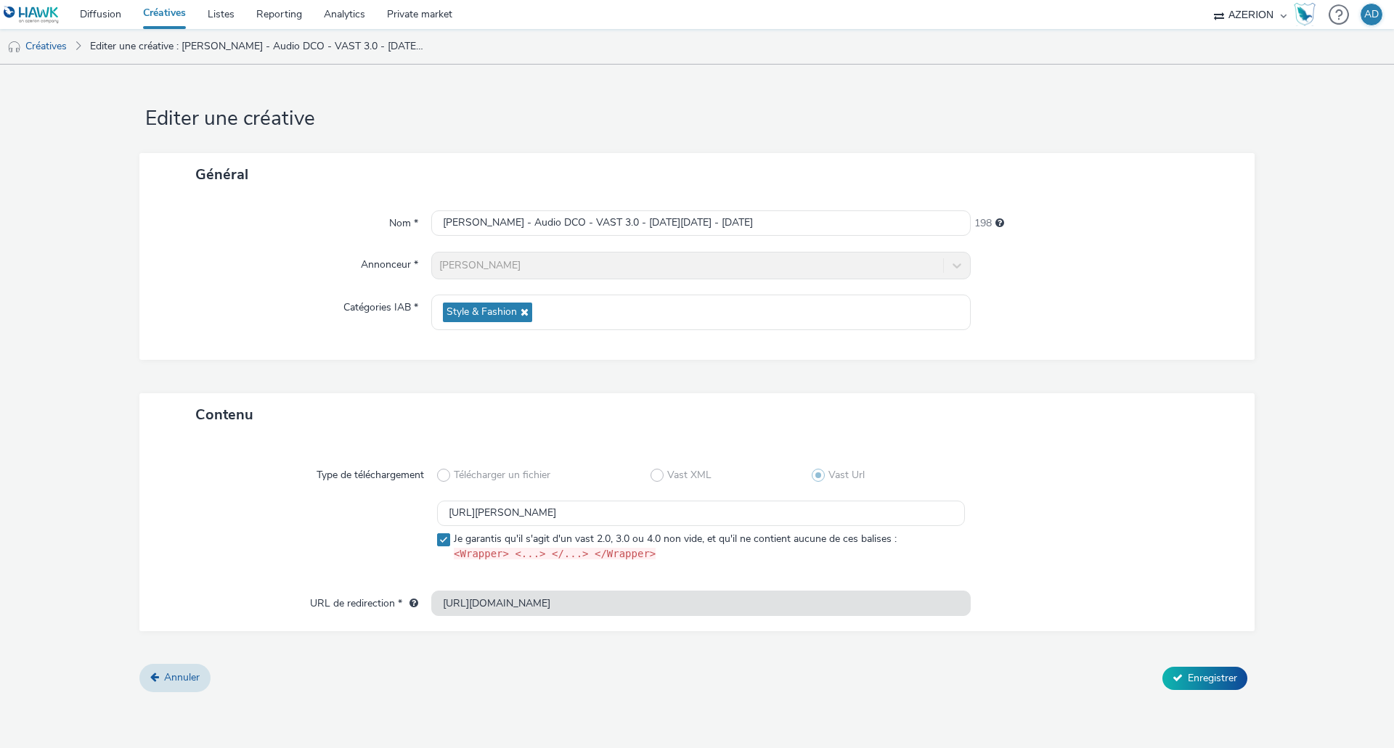  What do you see at coordinates (389, 262) in the screenshot?
I see `label: Annonceur *` at bounding box center [389, 262].